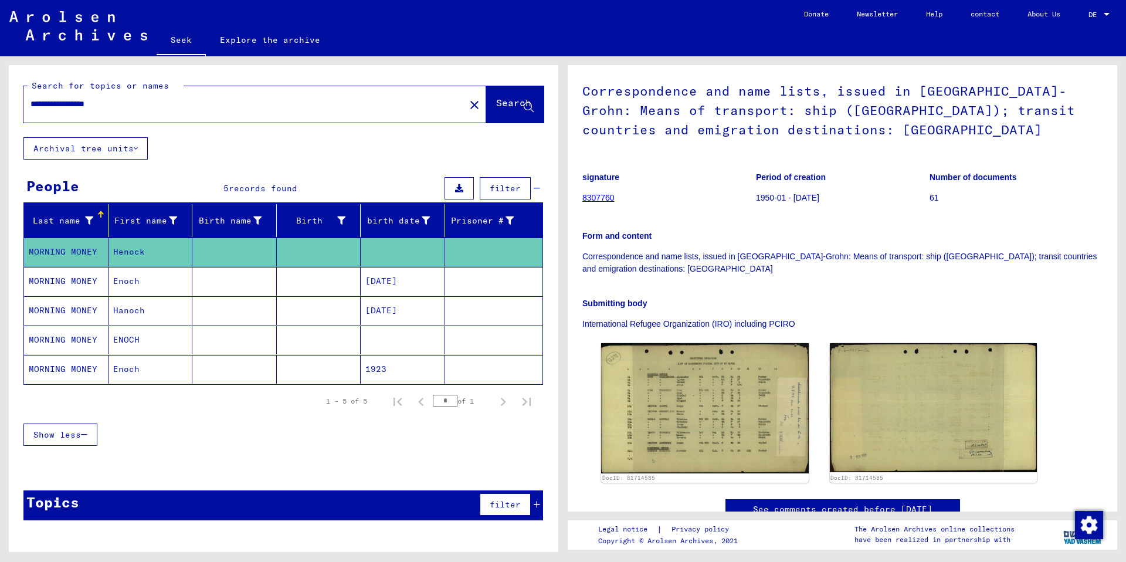 The width and height of the screenshot is (1126, 562). I want to click on div: birth date, so click(405, 220).